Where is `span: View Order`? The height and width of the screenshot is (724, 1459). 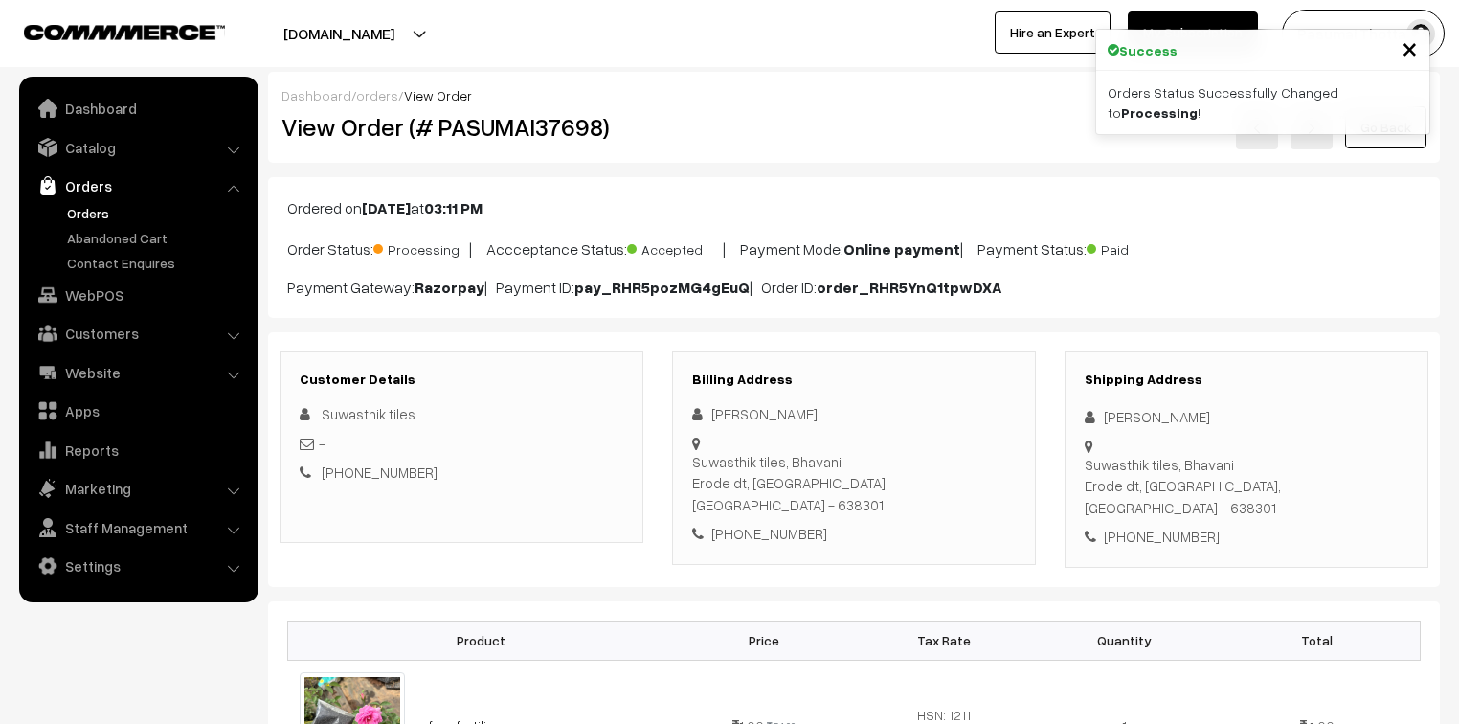 span: View Order is located at coordinates (437, 95).